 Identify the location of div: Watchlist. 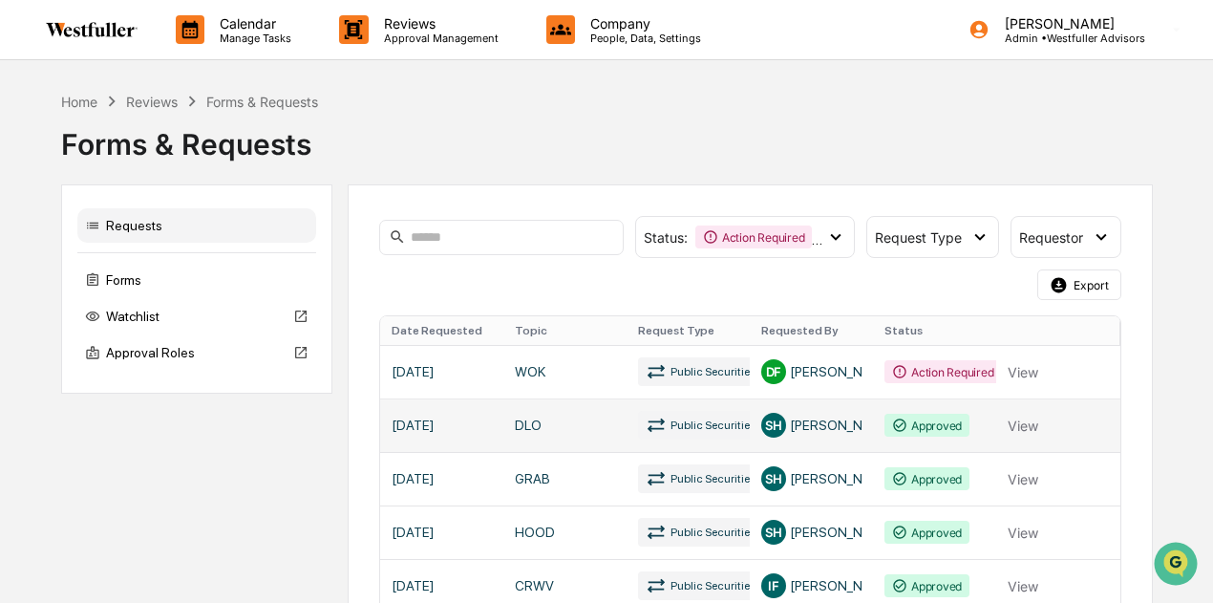
(197, 316).